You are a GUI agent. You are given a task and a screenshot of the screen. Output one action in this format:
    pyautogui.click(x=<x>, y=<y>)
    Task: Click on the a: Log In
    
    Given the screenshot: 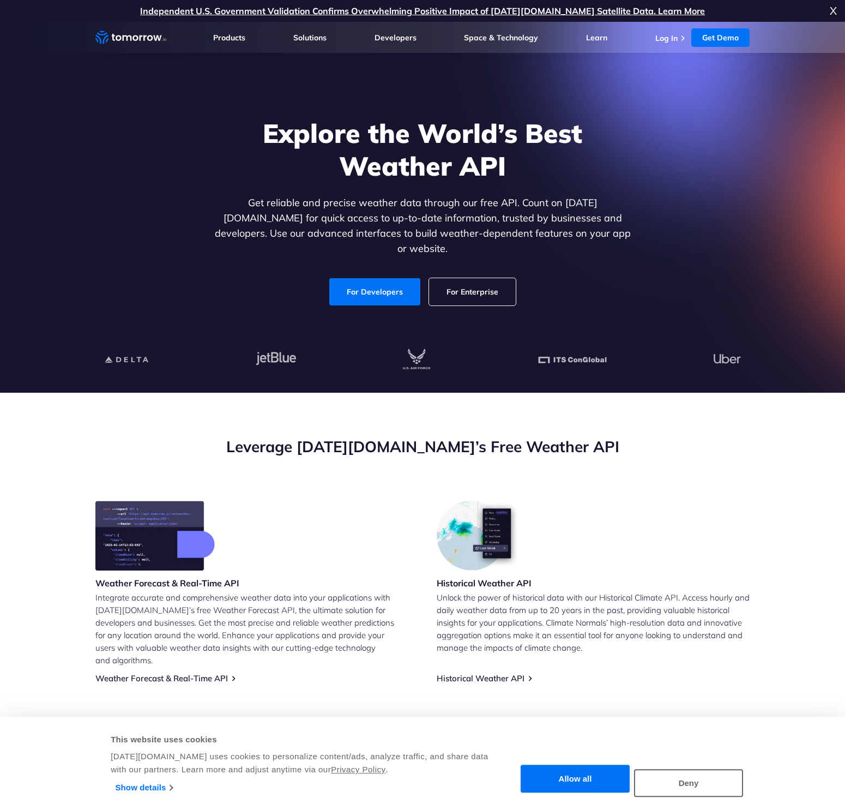 What is the action you would take?
    pyautogui.click(x=666, y=38)
    